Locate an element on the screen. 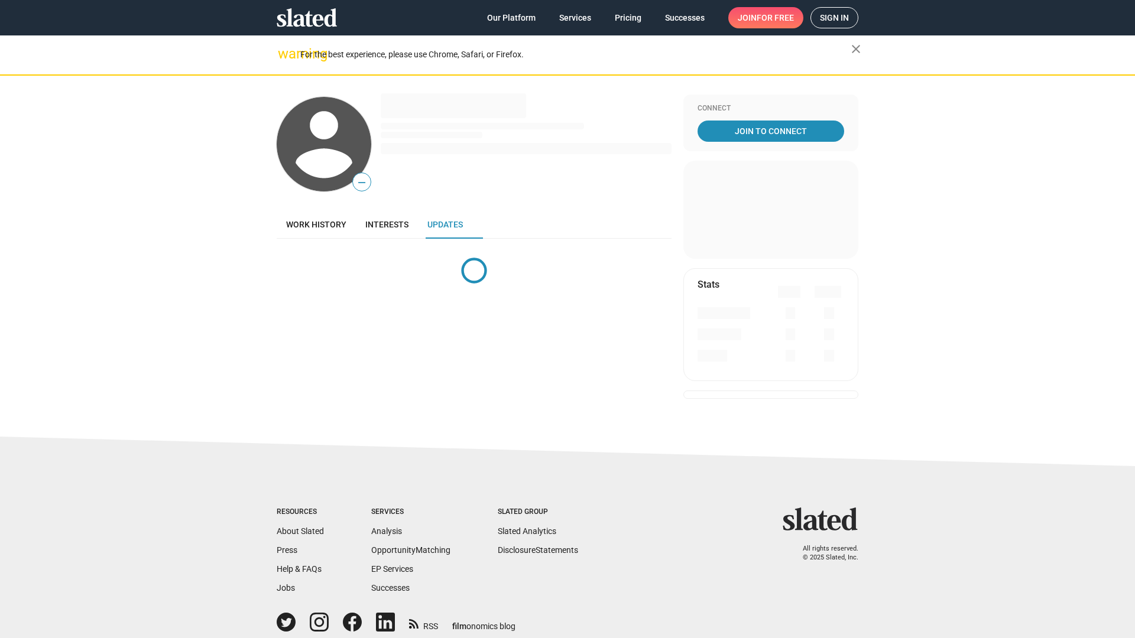  span: Updates is located at coordinates (445, 225).